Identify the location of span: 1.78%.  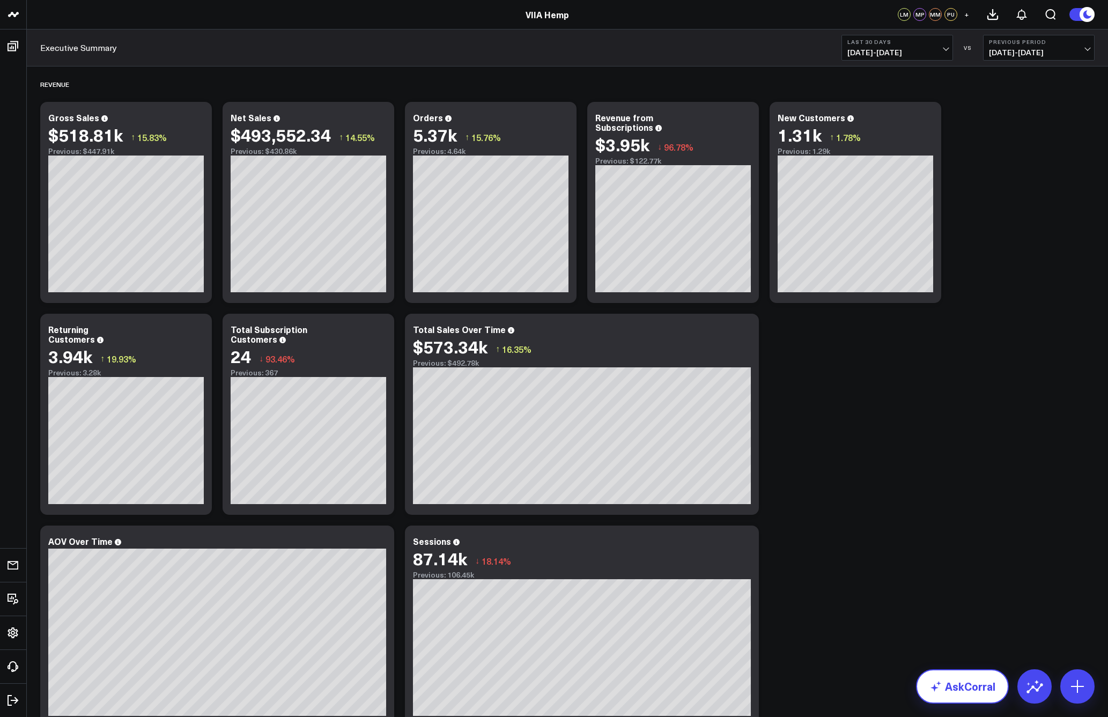
(848, 137).